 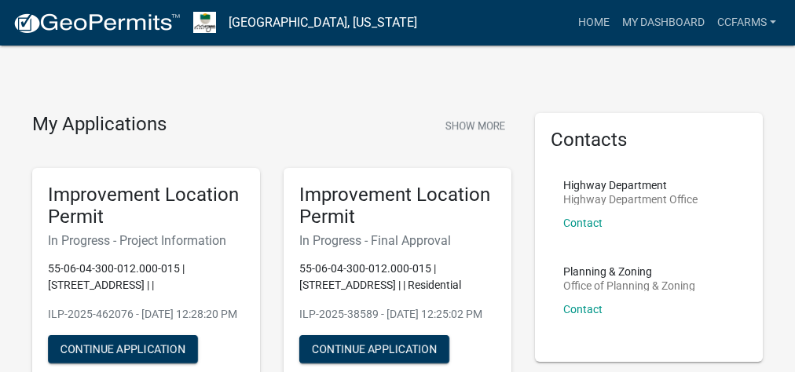 I want to click on h6: In Progress - Project Information, so click(x=146, y=240).